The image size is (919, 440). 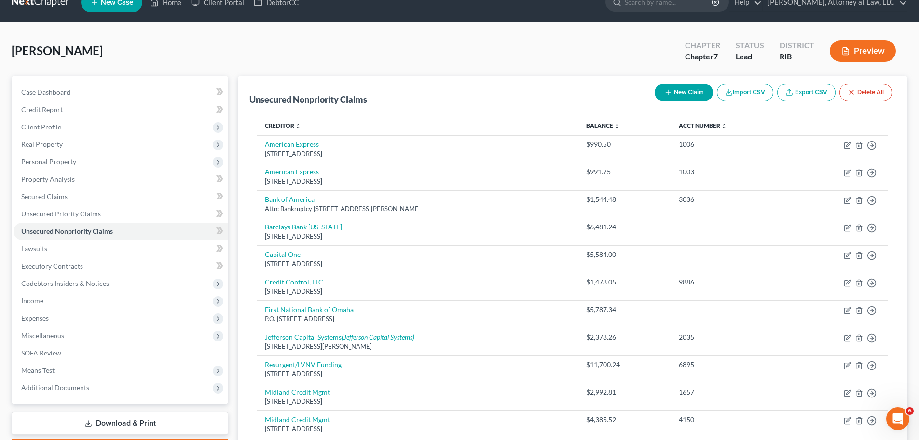 I want to click on button: Delete All, so click(x=866, y=92).